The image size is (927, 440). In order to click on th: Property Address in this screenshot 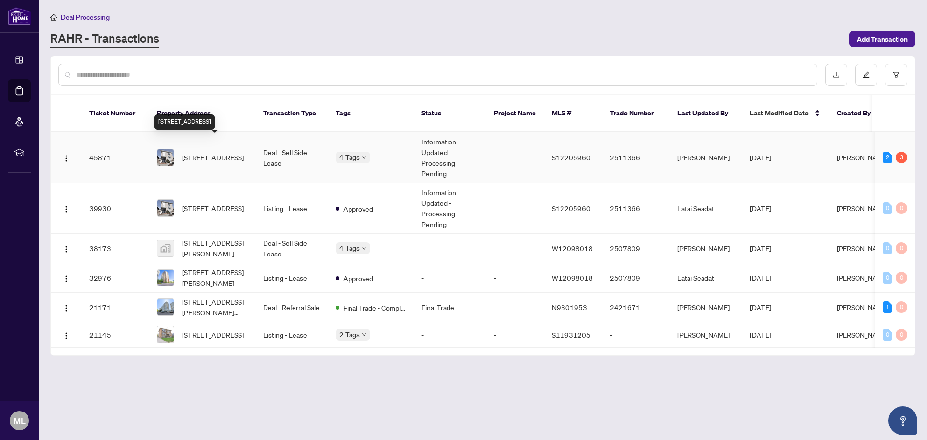, I will do `click(202, 114)`.